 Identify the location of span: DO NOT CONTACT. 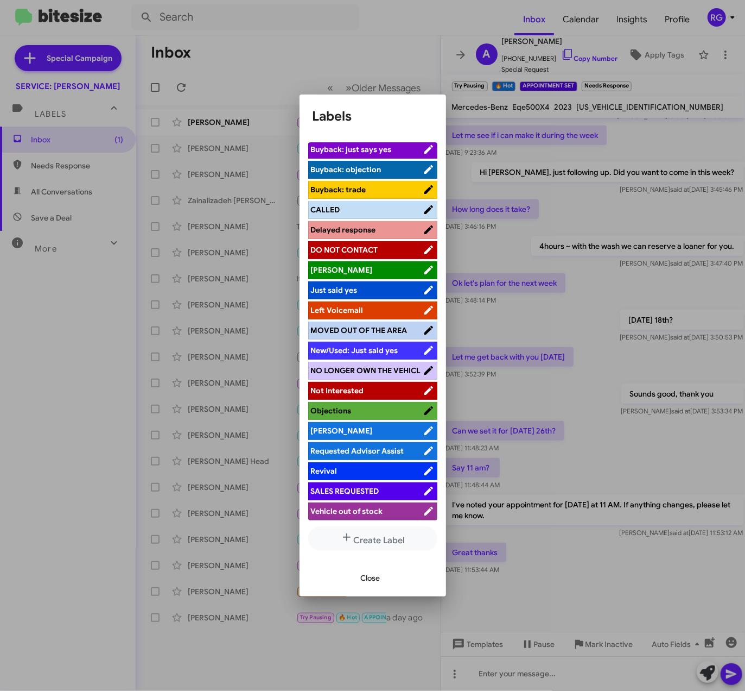
(345, 250).